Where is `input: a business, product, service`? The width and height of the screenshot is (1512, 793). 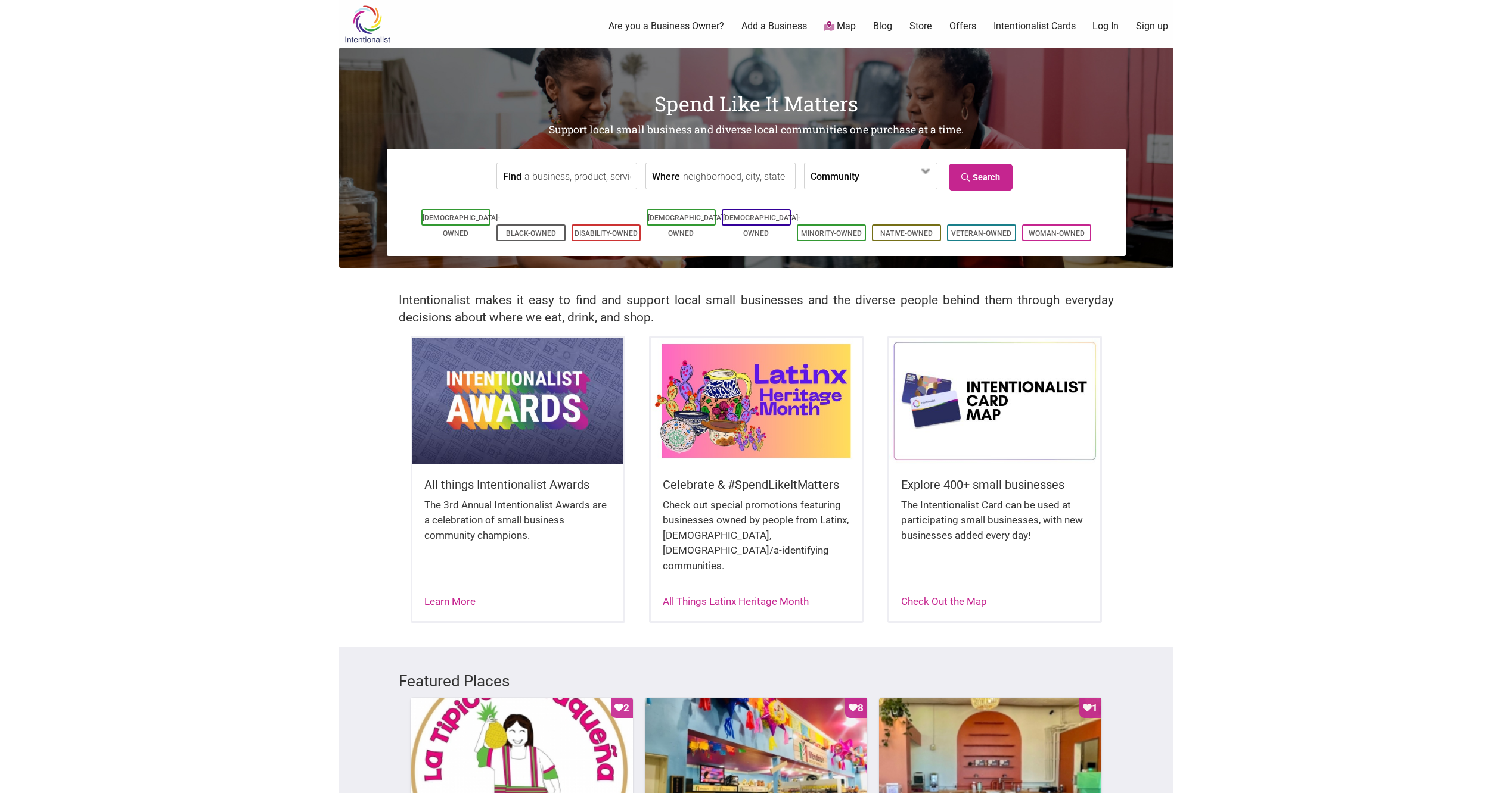 input: a business, product, service is located at coordinates (578, 177).